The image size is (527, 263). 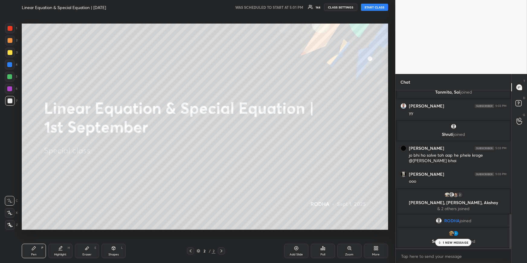 What do you see at coordinates (318, 7) in the screenshot?
I see `div: 144` at bounding box center [318, 7].